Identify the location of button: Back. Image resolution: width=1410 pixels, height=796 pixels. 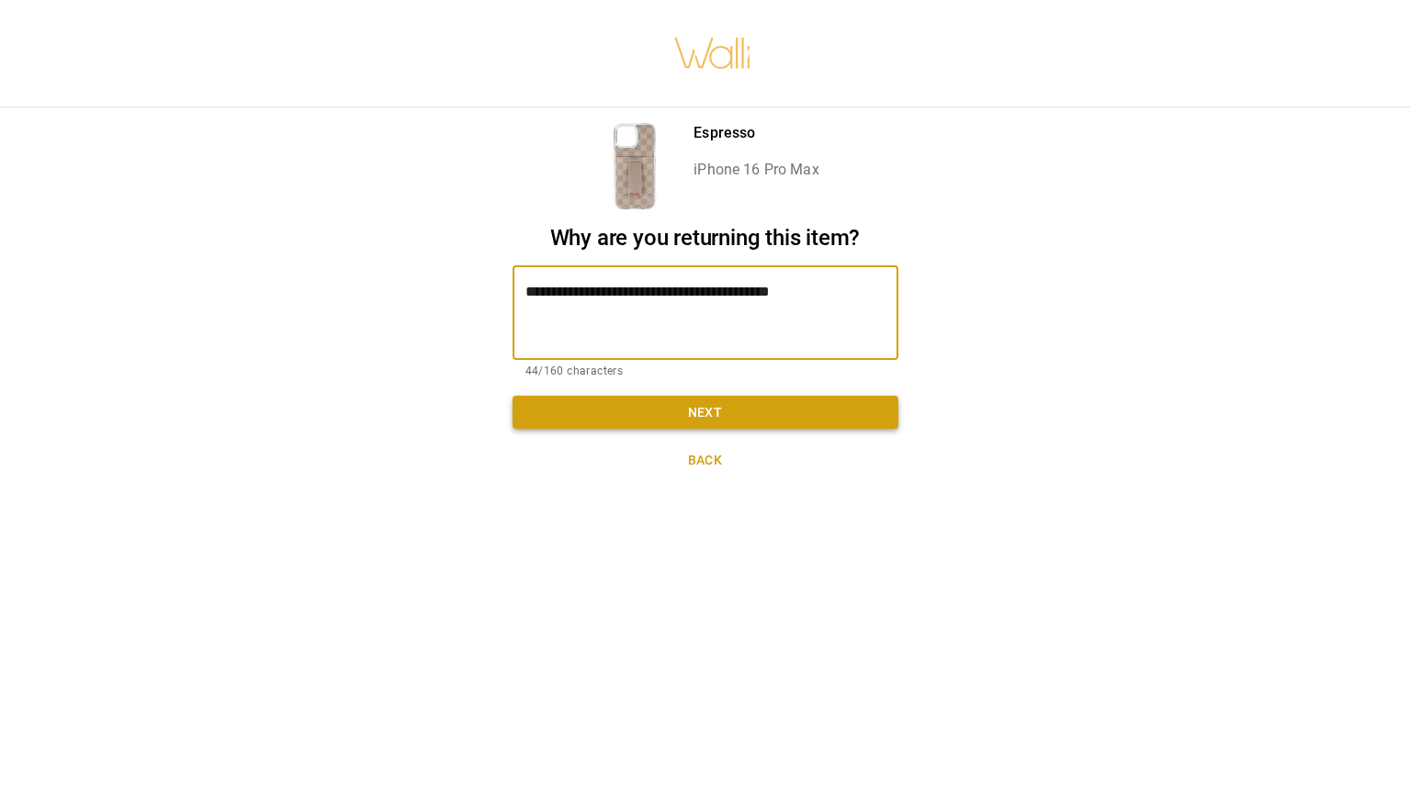
(705, 460).